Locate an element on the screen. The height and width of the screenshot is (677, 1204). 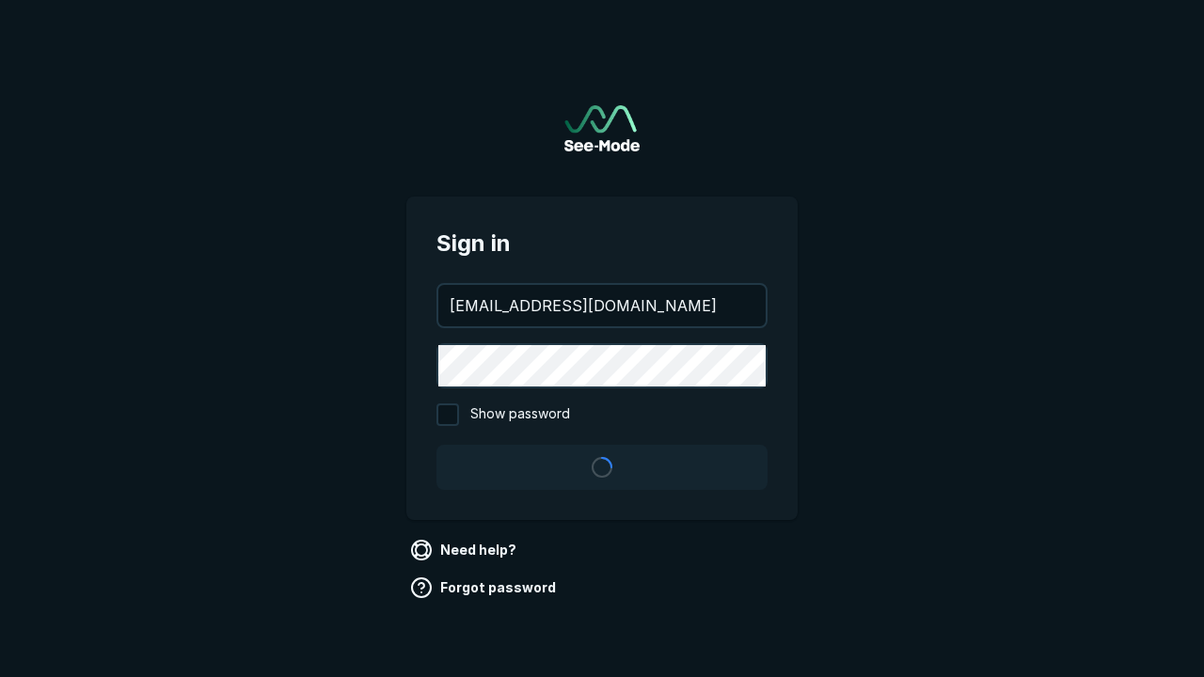
img: See-Mode Logo is located at coordinates (602, 128).